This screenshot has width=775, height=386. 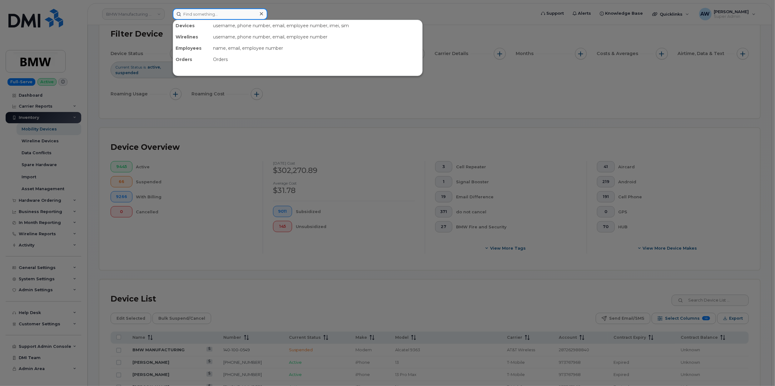 What do you see at coordinates (192, 37) in the screenshot?
I see `div: Wirelines` at bounding box center [192, 37].